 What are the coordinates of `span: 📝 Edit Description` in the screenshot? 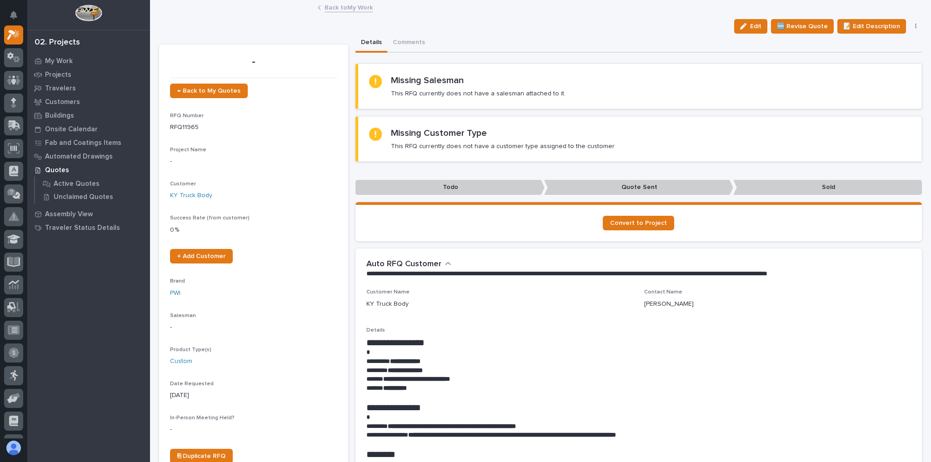 It's located at (871, 26).